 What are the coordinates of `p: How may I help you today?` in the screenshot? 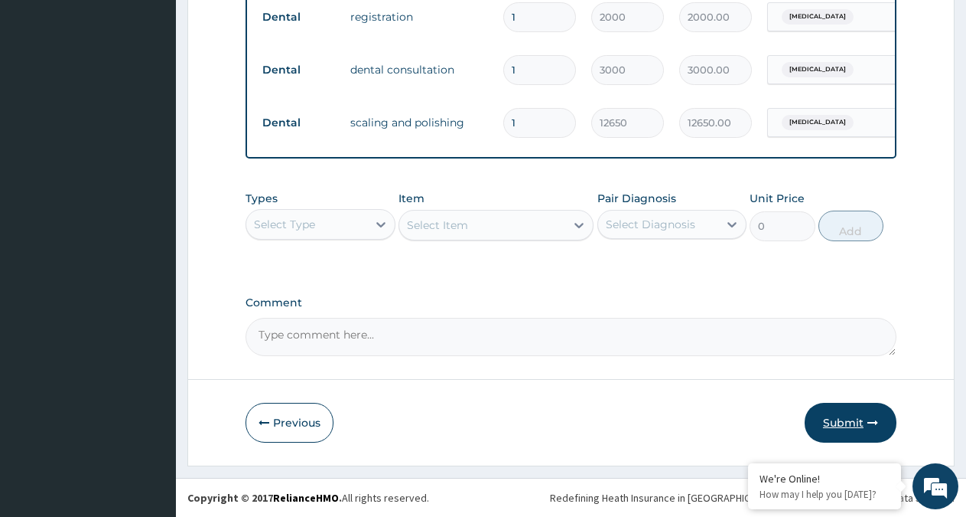 It's located at (825, 494).